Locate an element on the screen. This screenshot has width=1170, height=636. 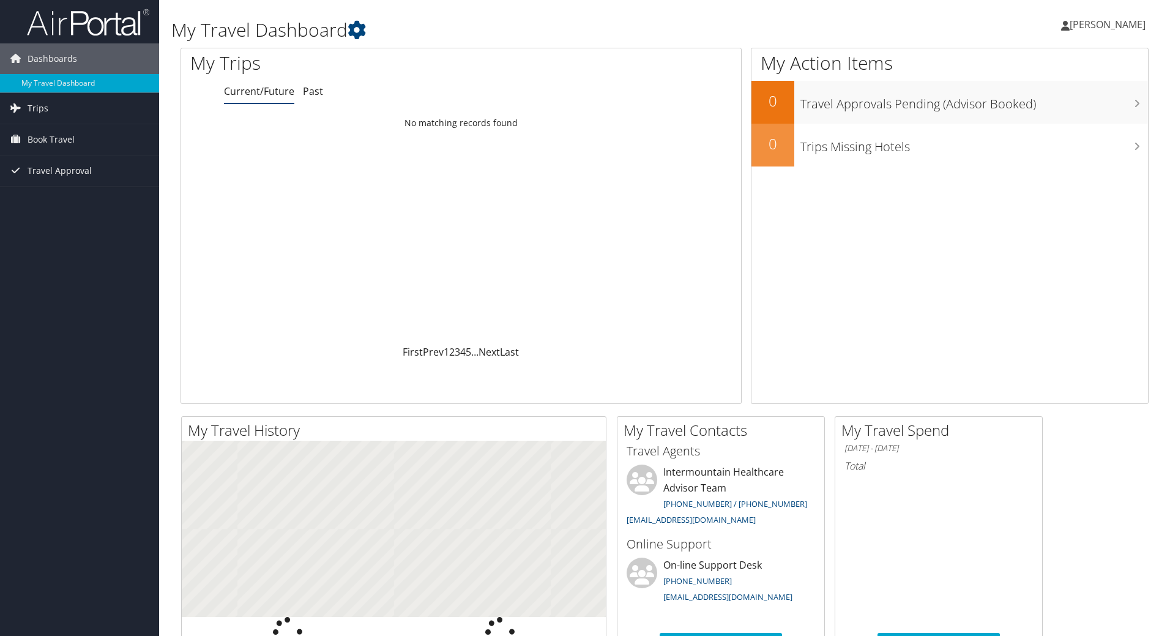
h6: Total is located at coordinates (939, 466).